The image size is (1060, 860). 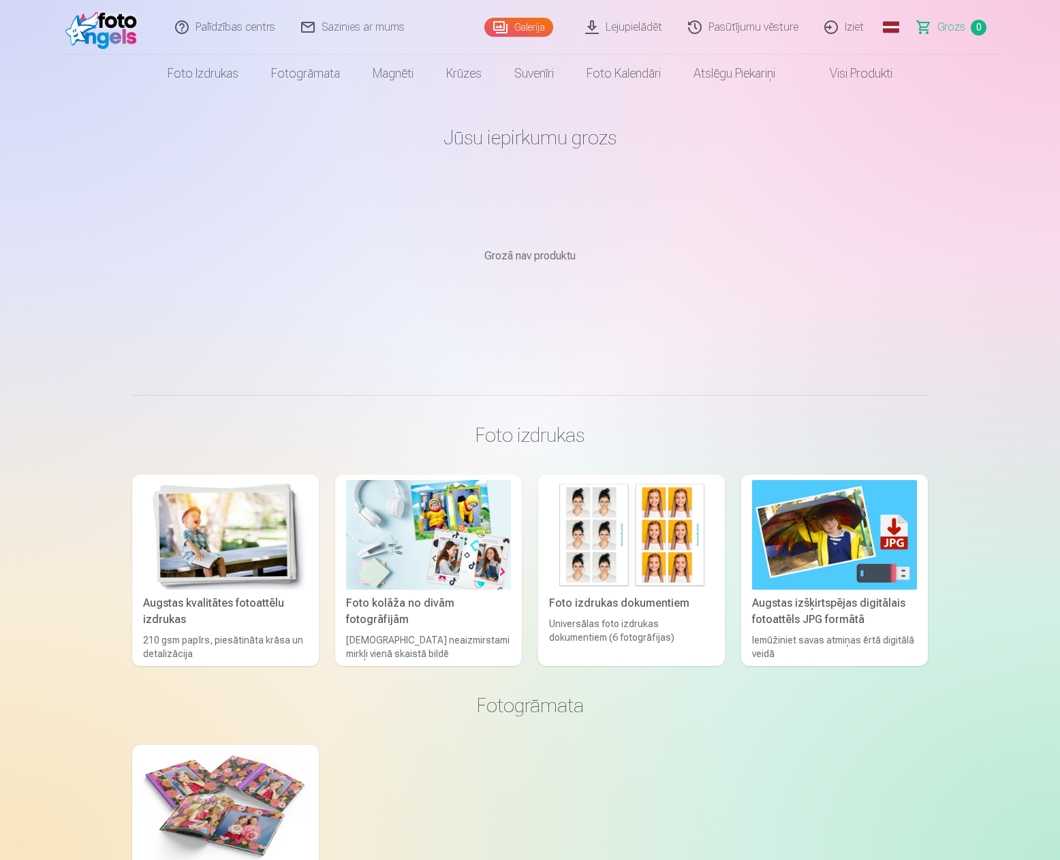 What do you see at coordinates (631, 535) in the screenshot?
I see `img: Foto izdrukas dokumentiem` at bounding box center [631, 535].